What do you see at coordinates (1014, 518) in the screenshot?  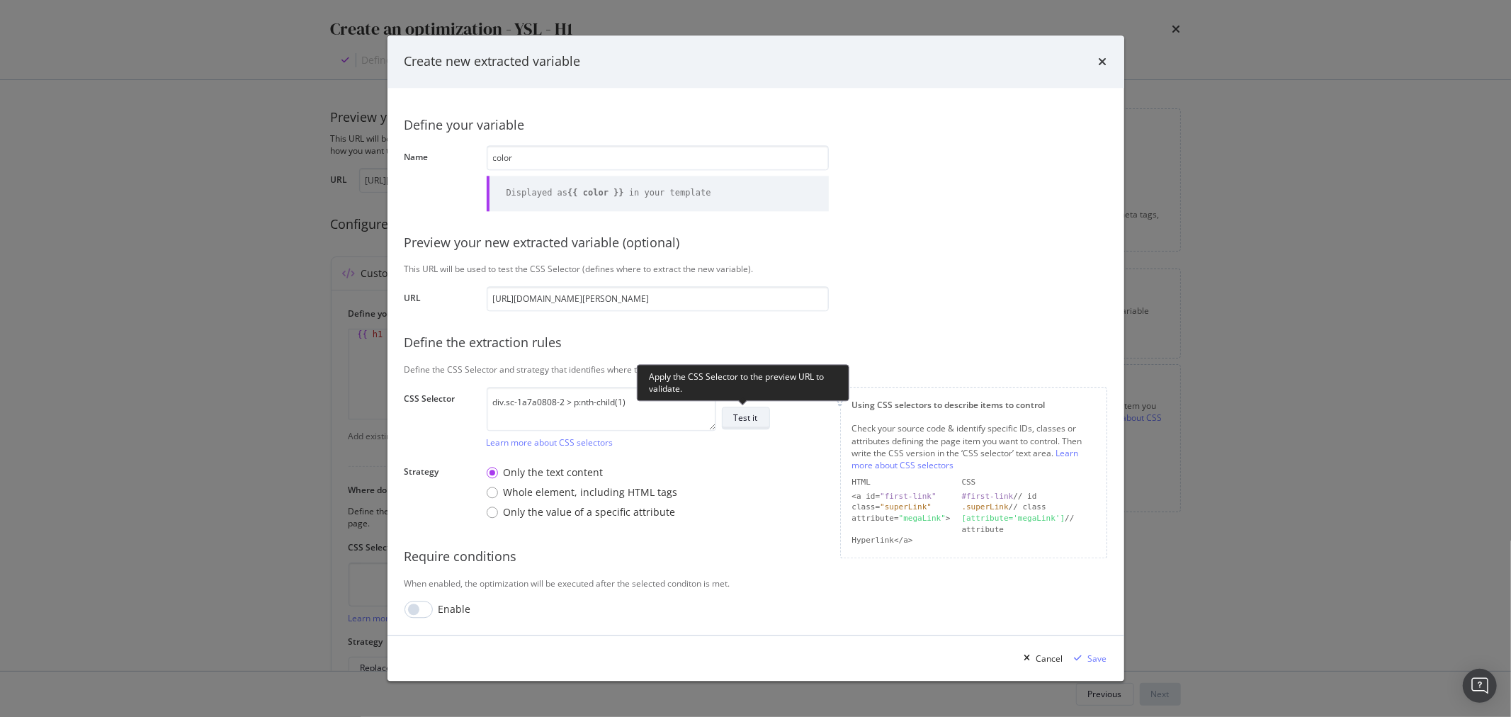 I see `div: [attribute='megaLink']` at bounding box center [1014, 518].